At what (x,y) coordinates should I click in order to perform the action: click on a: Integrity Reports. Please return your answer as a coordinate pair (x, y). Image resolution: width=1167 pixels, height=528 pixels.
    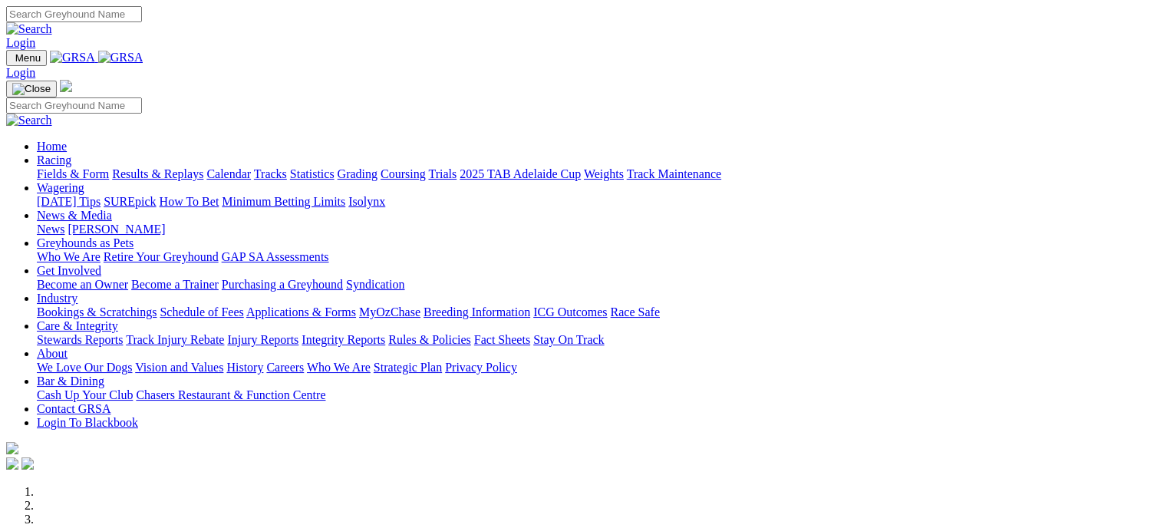
    Looking at the image, I should click on (343, 339).